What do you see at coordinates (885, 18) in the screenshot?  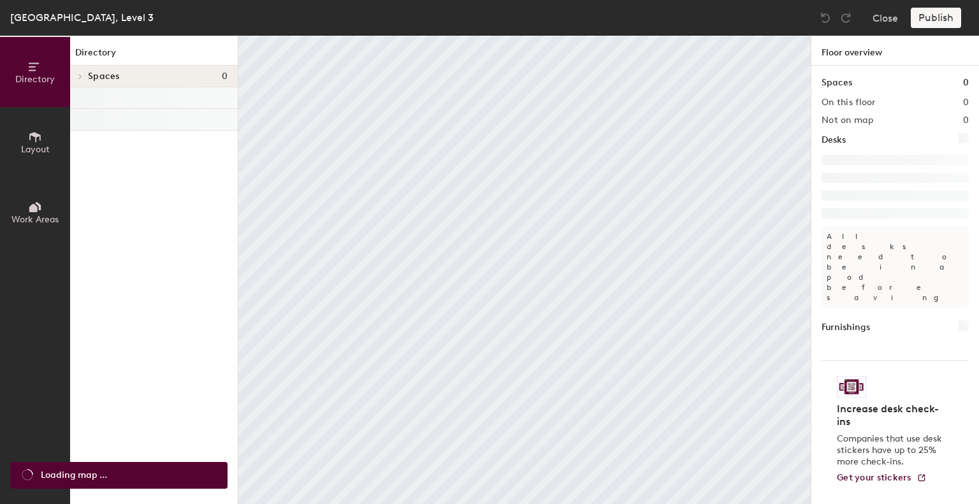 I see `button: Close` at bounding box center [885, 18].